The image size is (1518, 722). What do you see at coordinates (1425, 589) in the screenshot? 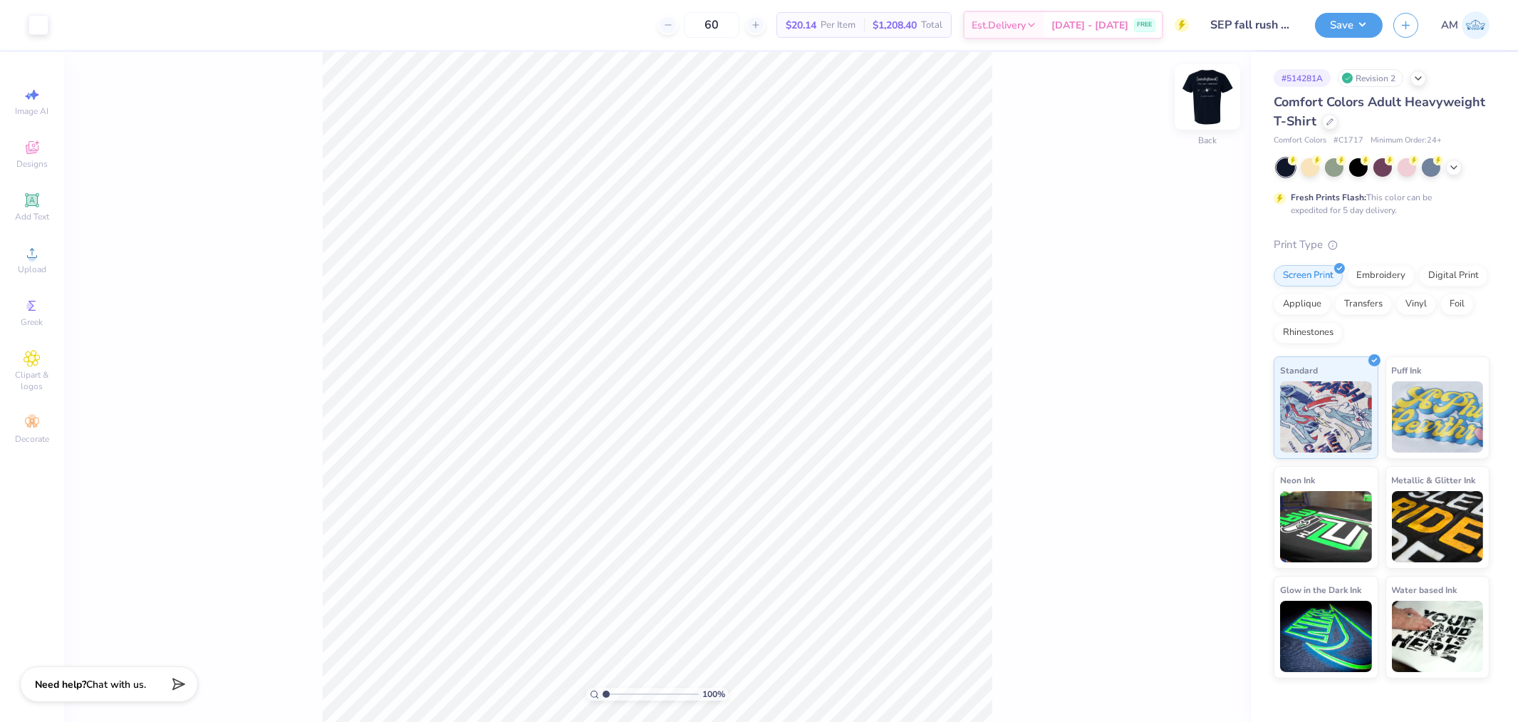
I see `span: Water based Ink` at bounding box center [1425, 589].